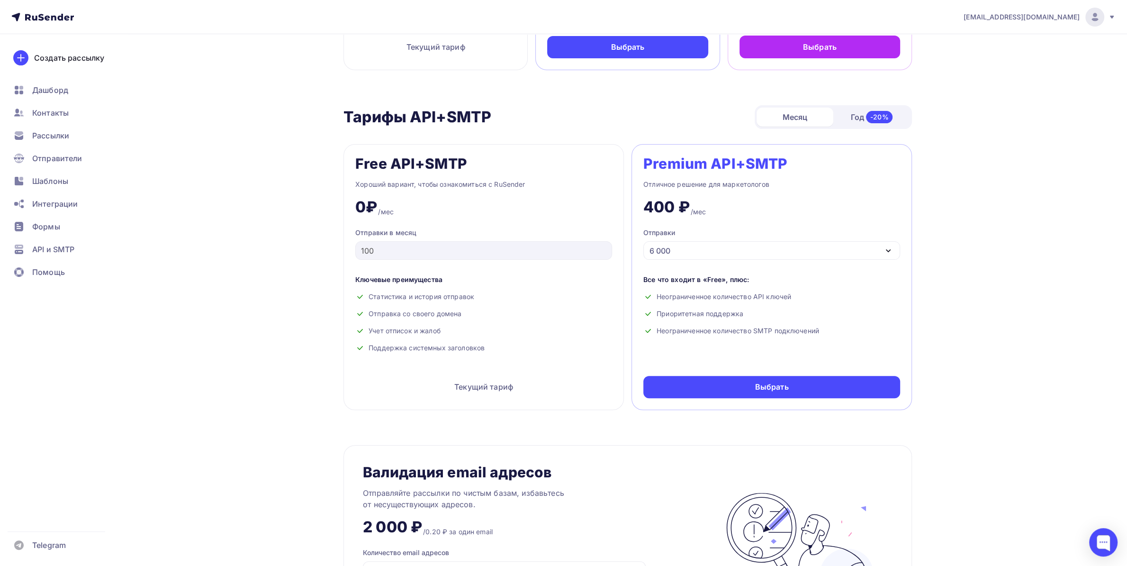 The height and width of the screenshot is (566, 1127). I want to click on h2: Тарифы API+SMTP, so click(417, 117).